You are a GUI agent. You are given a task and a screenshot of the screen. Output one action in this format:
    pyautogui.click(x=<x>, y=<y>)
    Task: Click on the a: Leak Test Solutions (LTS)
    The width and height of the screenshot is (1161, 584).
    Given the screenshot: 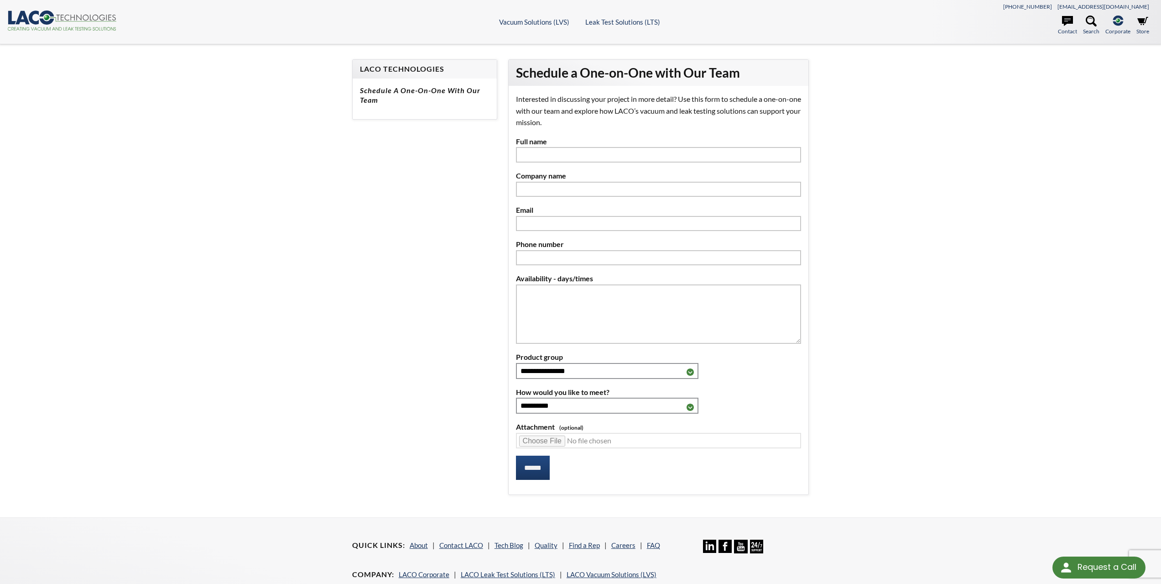 What is the action you would take?
    pyautogui.click(x=623, y=22)
    